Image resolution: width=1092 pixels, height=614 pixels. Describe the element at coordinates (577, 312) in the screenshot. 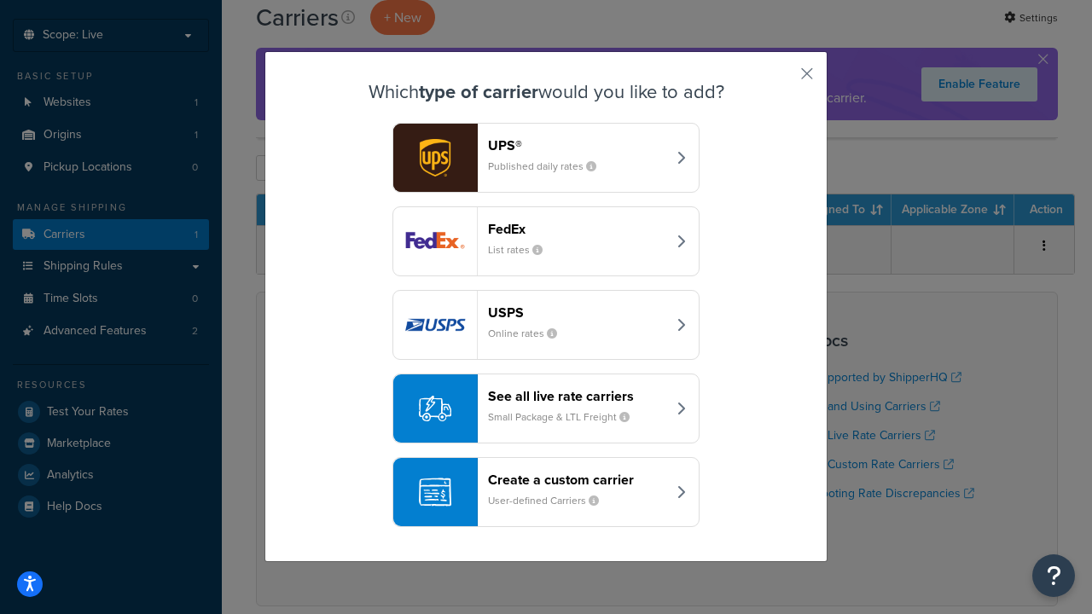

I see `header: USPS` at that location.